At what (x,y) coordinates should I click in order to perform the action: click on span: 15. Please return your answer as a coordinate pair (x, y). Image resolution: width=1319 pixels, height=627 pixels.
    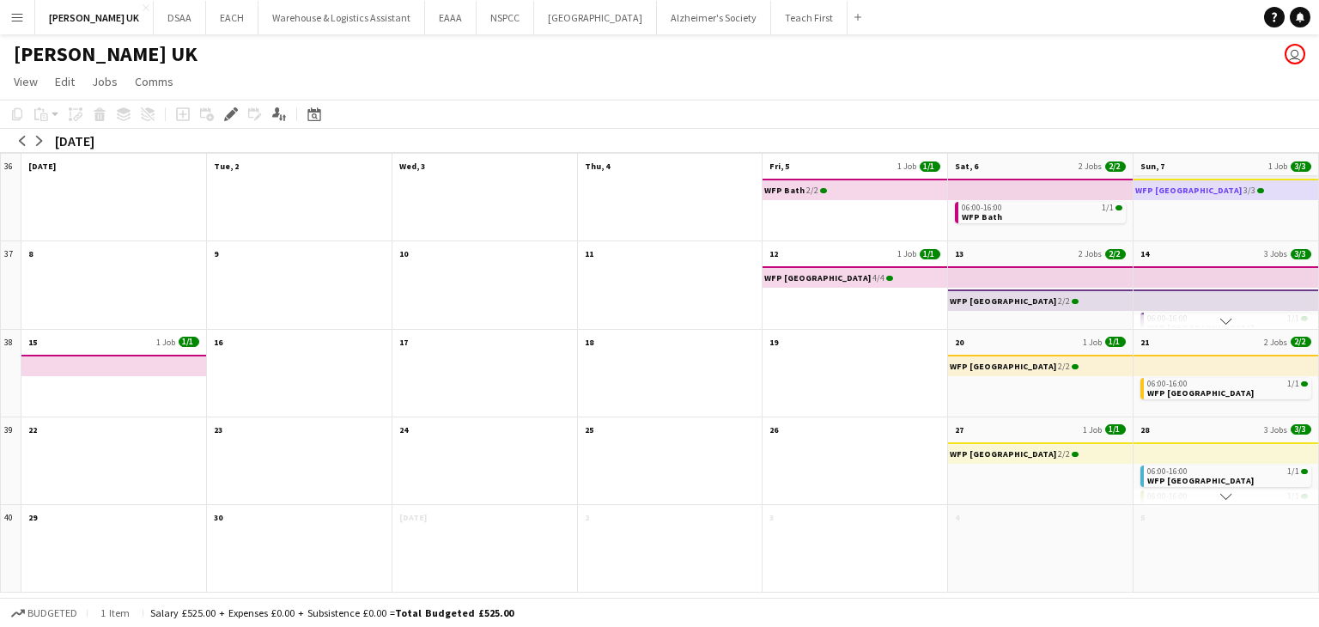
    Looking at the image, I should click on (33, 342).